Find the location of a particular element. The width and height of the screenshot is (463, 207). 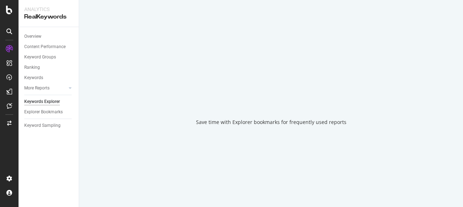

div: Save time with Explorer bookmarks for frequently used reports is located at coordinates (271, 122).